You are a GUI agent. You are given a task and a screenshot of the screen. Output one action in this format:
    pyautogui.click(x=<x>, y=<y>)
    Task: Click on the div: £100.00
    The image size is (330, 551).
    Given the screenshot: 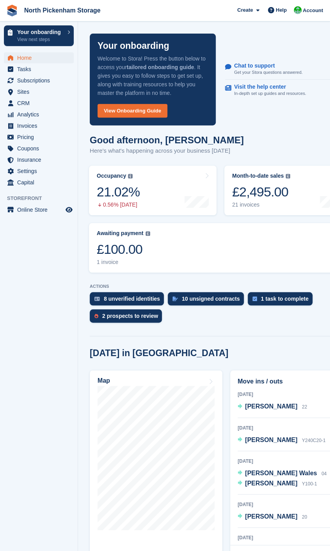 What is the action you would take?
    pyautogui.click(x=123, y=249)
    